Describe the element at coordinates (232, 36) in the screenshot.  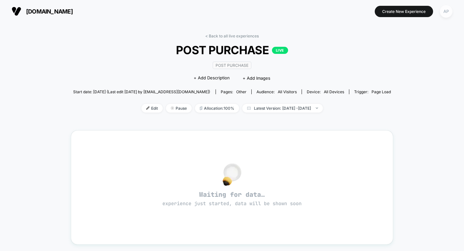
I see `a: < Back to all live experiences` at that location.